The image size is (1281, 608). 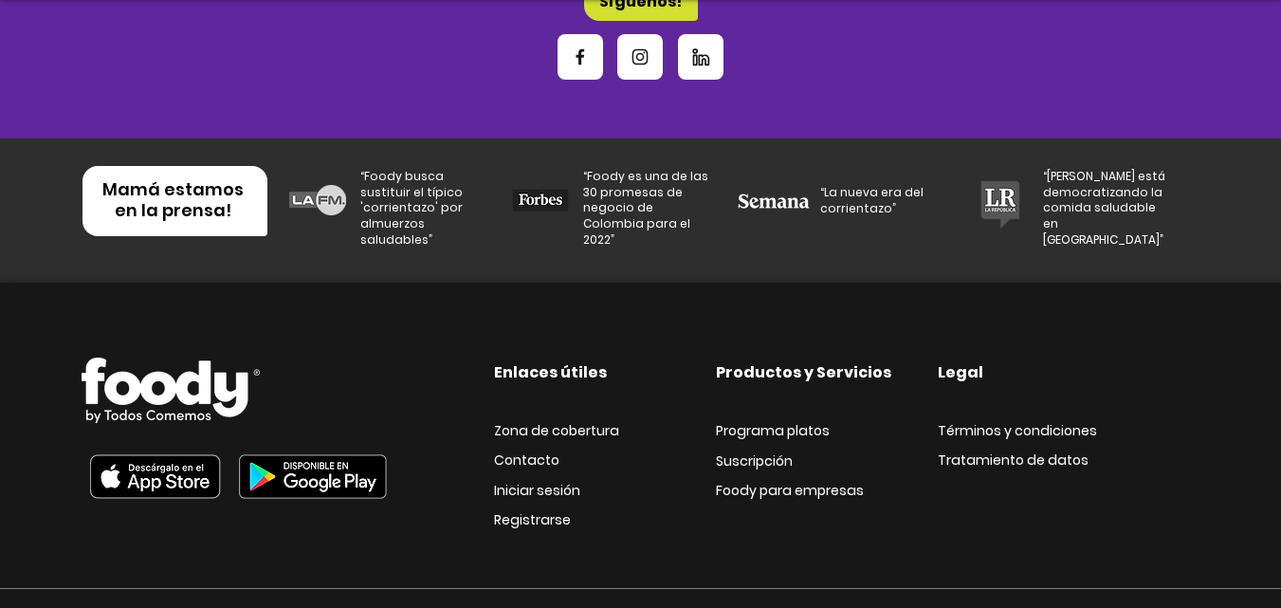 I want to click on a: Programa platos, so click(x=773, y=430).